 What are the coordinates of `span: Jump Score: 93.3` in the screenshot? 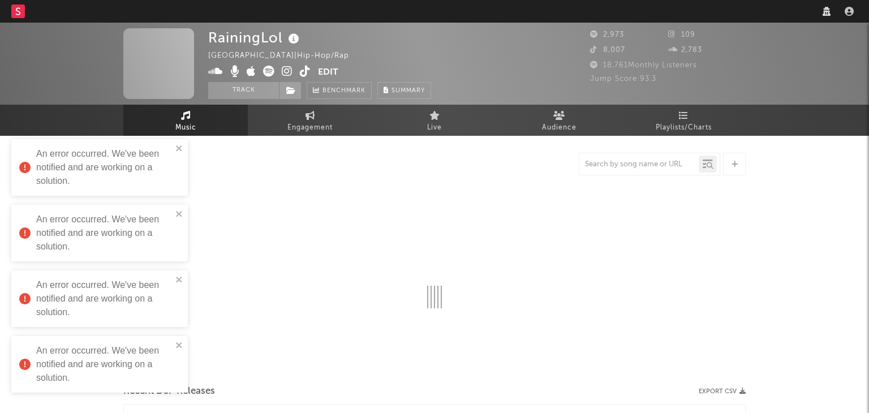 It's located at (623, 79).